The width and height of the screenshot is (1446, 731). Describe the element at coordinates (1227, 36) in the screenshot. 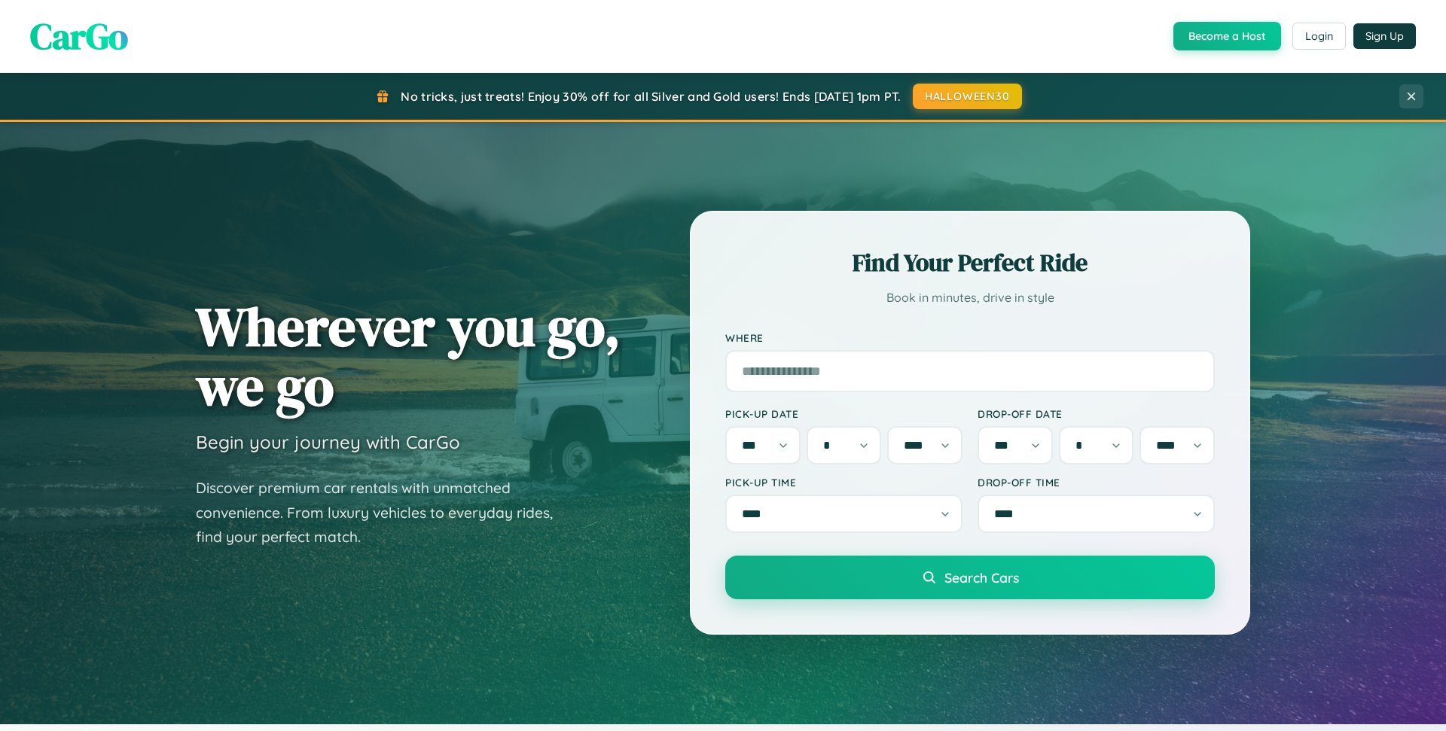

I see `button: Become a Host` at that location.